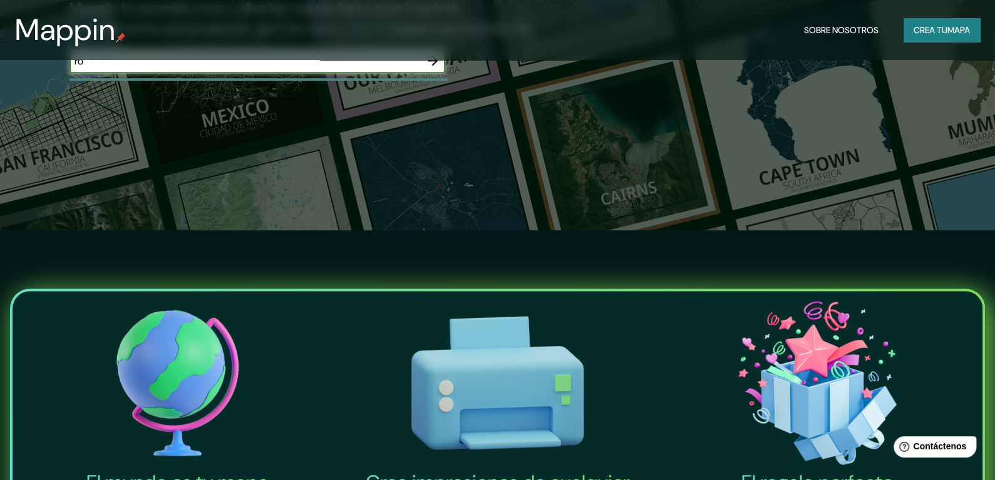 The height and width of the screenshot is (480, 995). Describe the element at coordinates (841, 30) in the screenshot. I see `font: Sobre nosotros` at that location.